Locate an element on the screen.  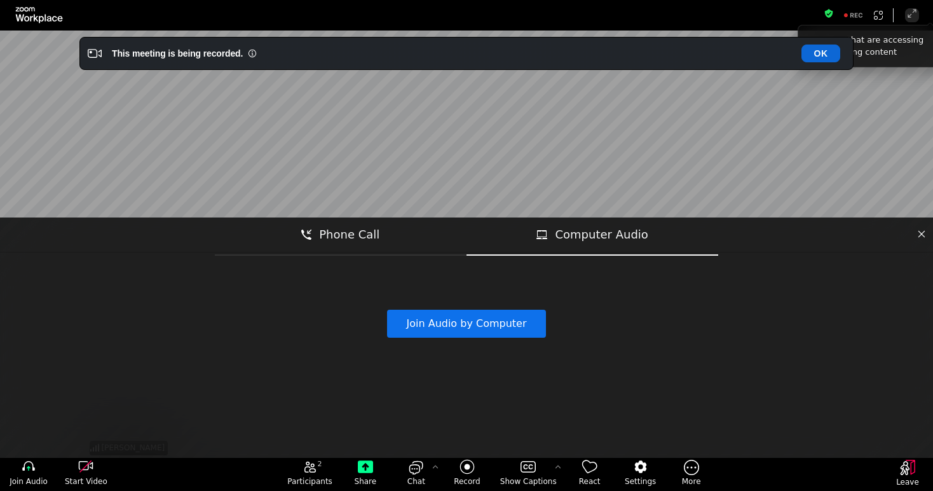
button: Show Captions is located at coordinates (528, 474).